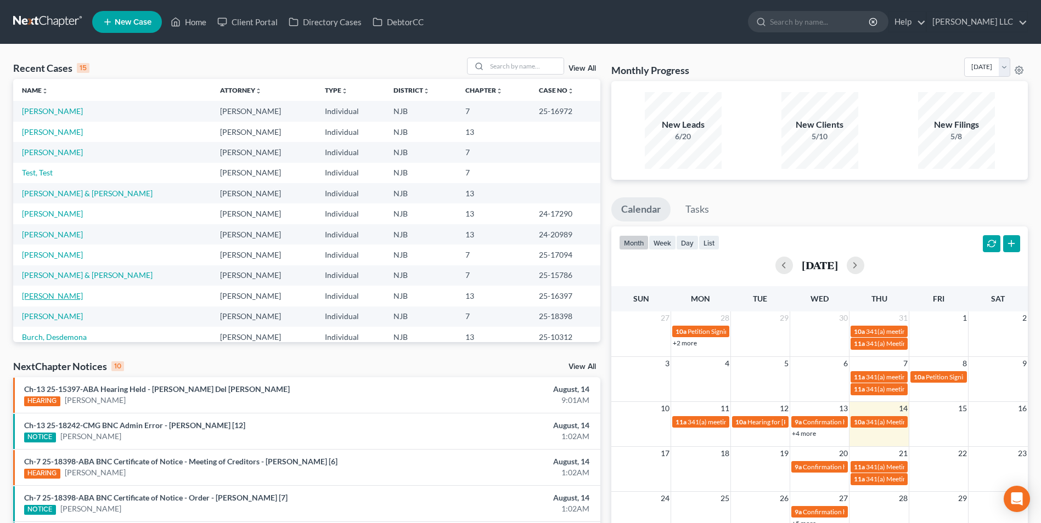 This screenshot has width=1041, height=523. Describe the element at coordinates (843, 318) in the screenshot. I see `span: 30` at that location.